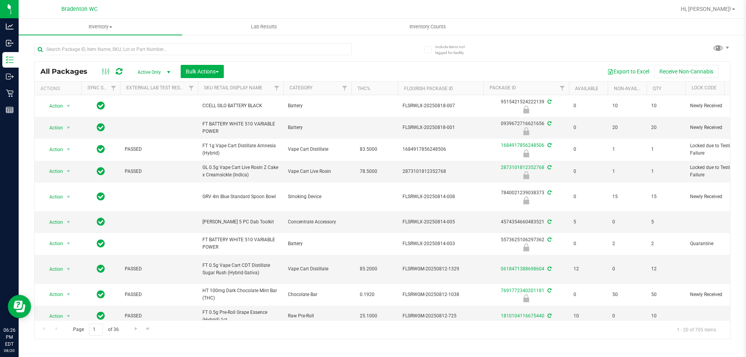 This screenshot has height=357, width=746. Describe the element at coordinates (264, 27) in the screenshot. I see `span: Lab Results` at that location.